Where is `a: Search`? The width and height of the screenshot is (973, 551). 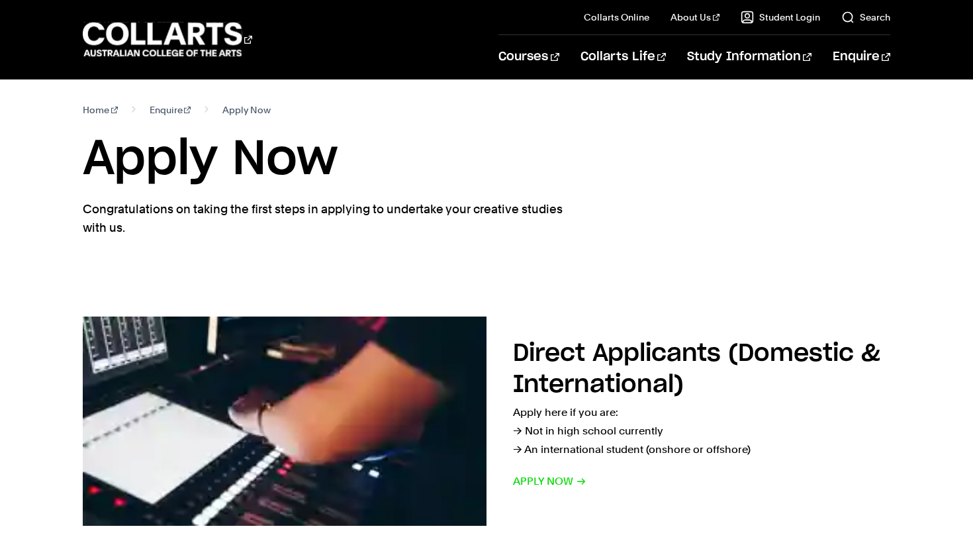
a: Search is located at coordinates (866, 17).